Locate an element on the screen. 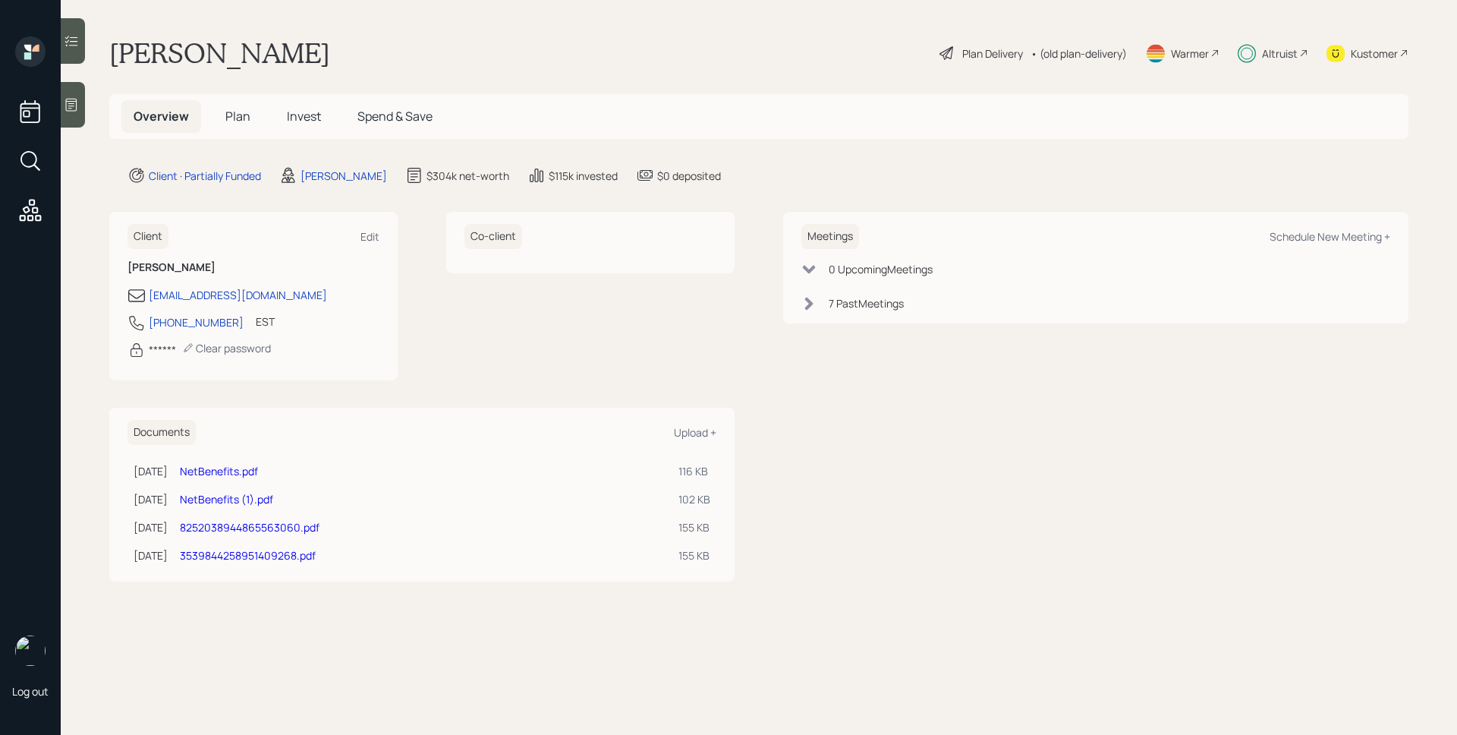  div: Client · Partially Funded is located at coordinates (205, 175).